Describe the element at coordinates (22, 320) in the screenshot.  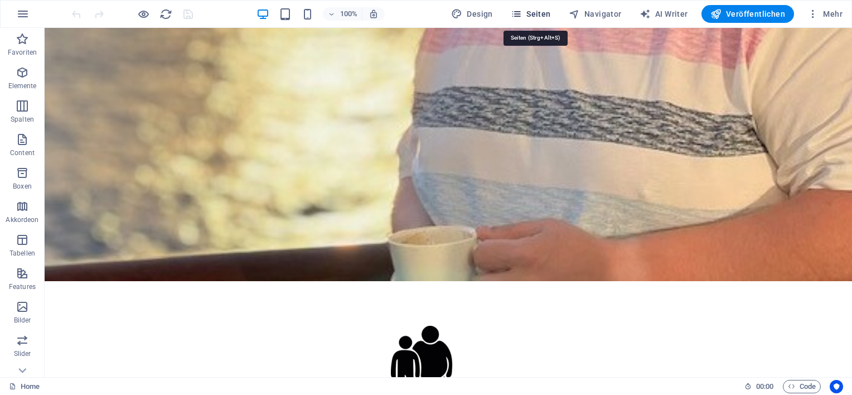
I see `p: Bilder` at that location.